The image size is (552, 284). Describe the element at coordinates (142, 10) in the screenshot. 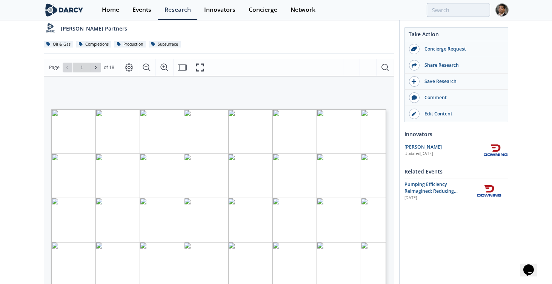

I see `div: Events` at that location.